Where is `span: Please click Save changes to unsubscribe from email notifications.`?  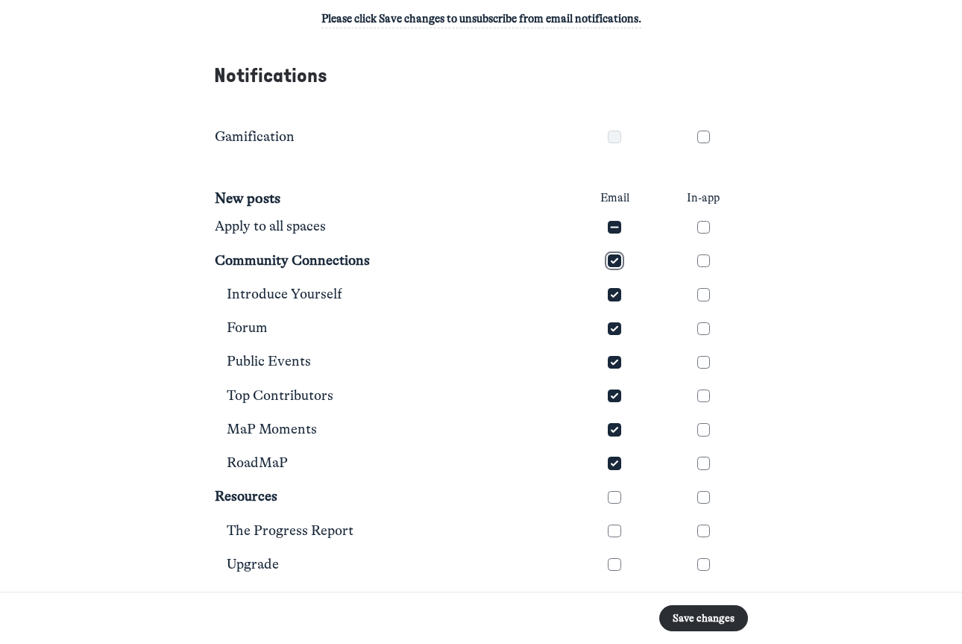 span: Please click Save changes to unsubscribe from email notifications. is located at coordinates (481, 19).